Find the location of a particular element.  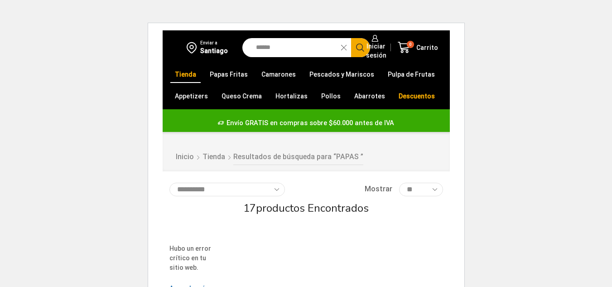

span: 0 is located at coordinates (411, 44).